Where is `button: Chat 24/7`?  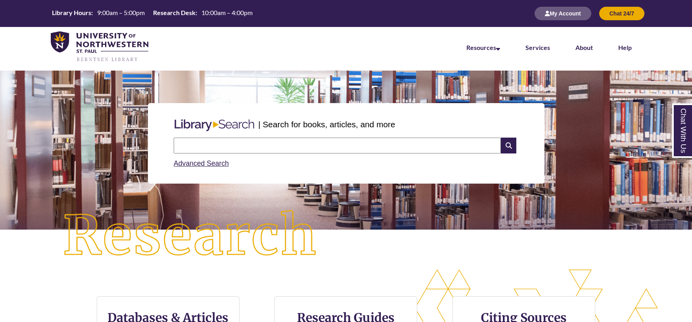
button: Chat 24/7 is located at coordinates (622, 13).